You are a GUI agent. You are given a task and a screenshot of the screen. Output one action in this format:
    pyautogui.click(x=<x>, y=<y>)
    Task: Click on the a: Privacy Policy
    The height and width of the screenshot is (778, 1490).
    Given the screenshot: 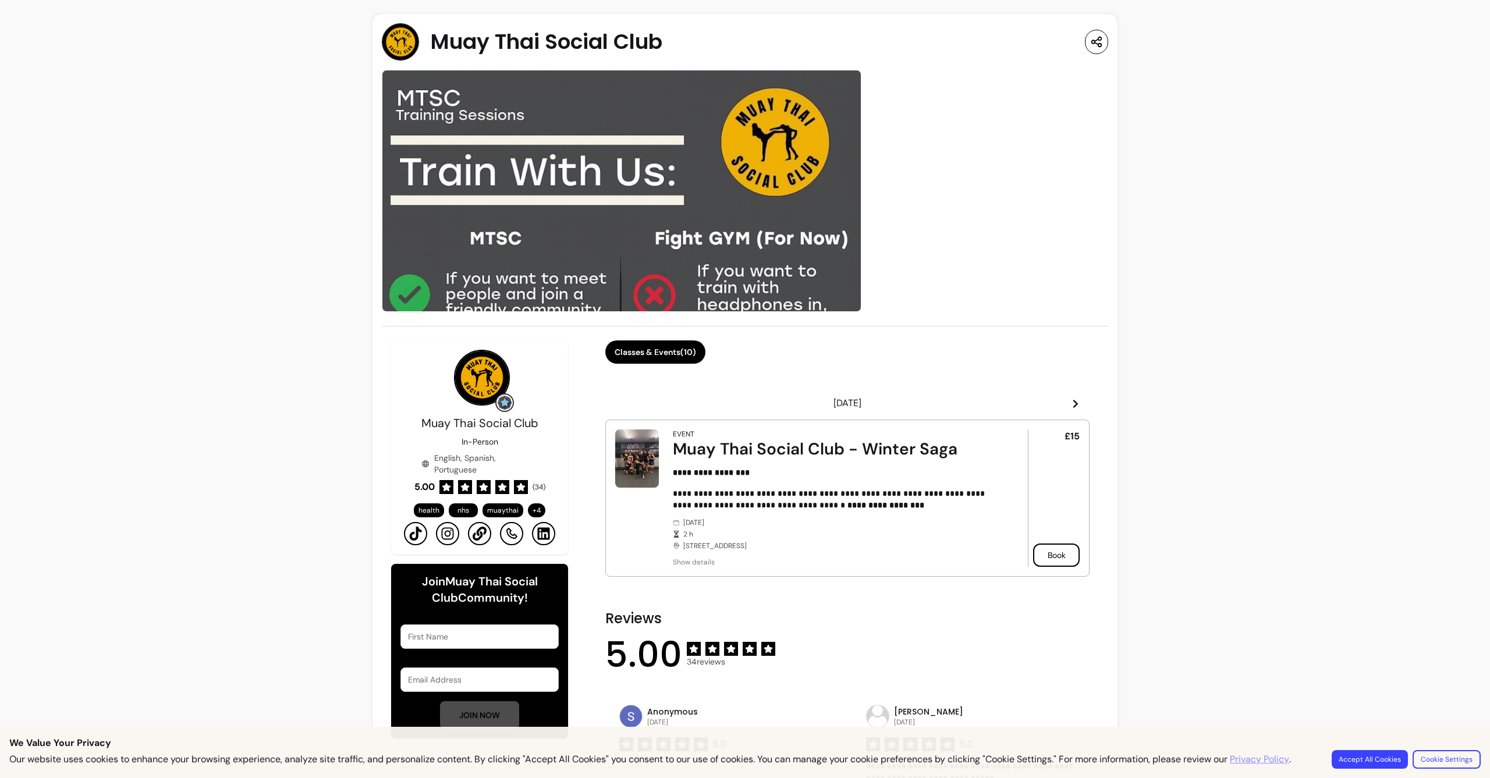 What is the action you would take?
    pyautogui.click(x=1260, y=760)
    